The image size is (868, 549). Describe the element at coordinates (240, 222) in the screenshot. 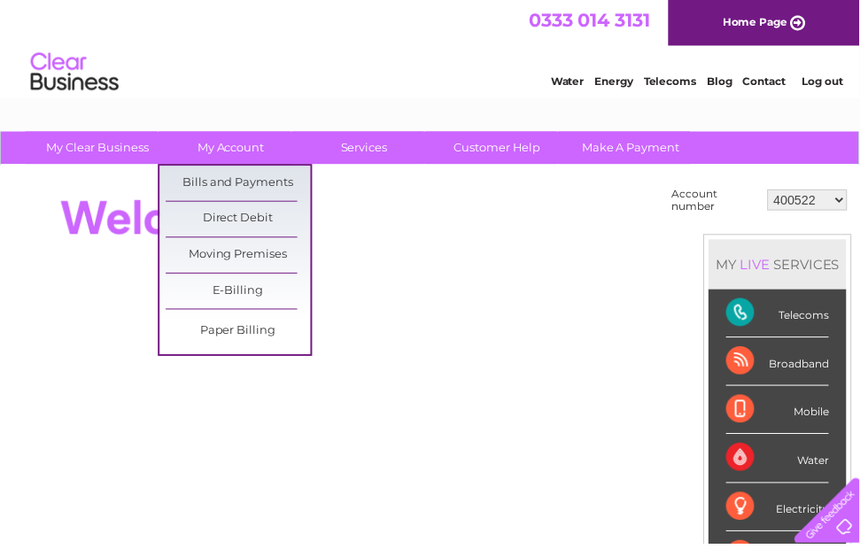

I see `a: Direct Debit` at that location.